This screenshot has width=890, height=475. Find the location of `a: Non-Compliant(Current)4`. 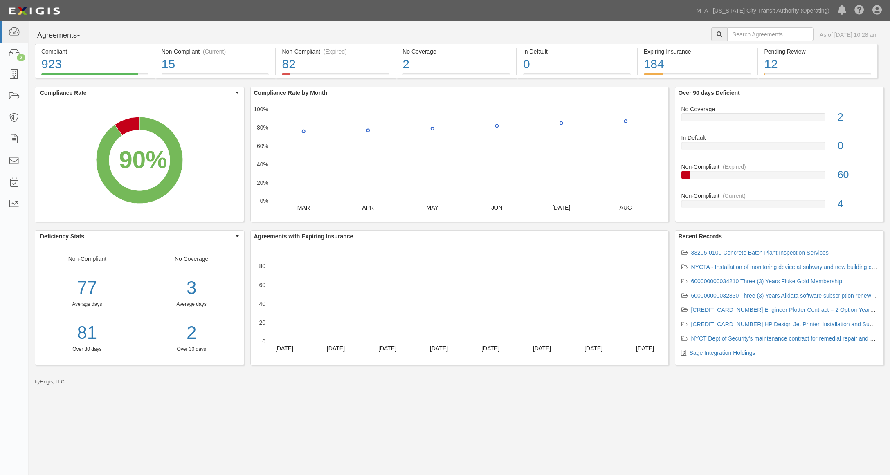

a: Non-Compliant(Current)4 is located at coordinates (780, 203).